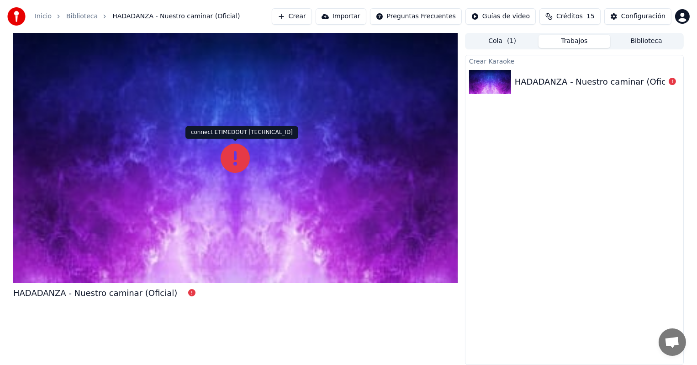 This screenshot has width=697, height=365. What do you see at coordinates (503, 41) in the screenshot?
I see `button: Cola` at bounding box center [503, 41].